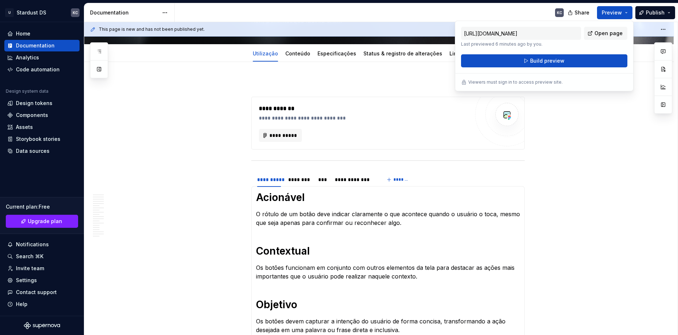  Describe the element at coordinates (298, 53) in the screenshot. I see `div: Conteúdo` at that location.